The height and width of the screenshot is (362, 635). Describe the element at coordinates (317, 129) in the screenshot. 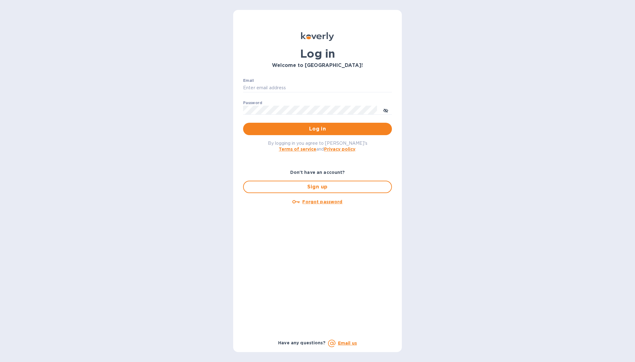

I see `span: Log in` at that location.